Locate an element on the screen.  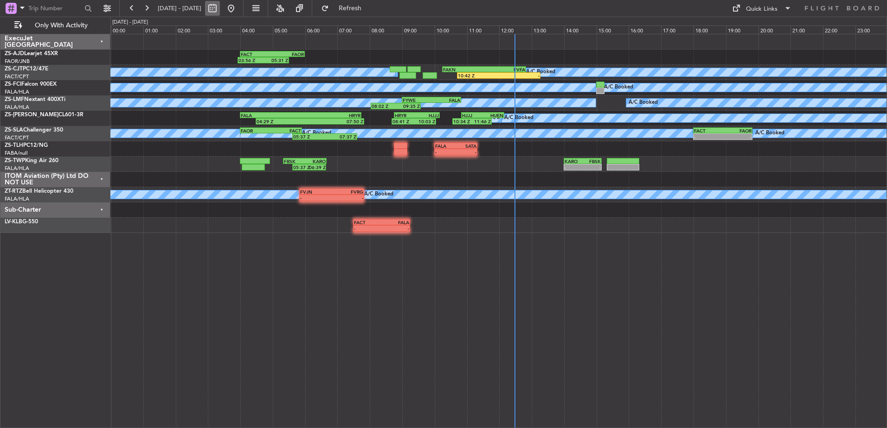
div: 05:00 is located at coordinates (289, 30).